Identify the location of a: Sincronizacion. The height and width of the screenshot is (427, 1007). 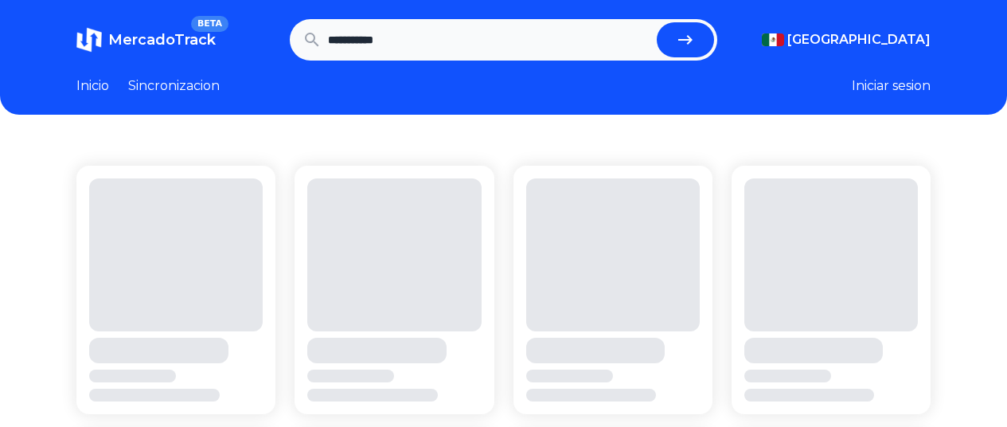
(174, 86).